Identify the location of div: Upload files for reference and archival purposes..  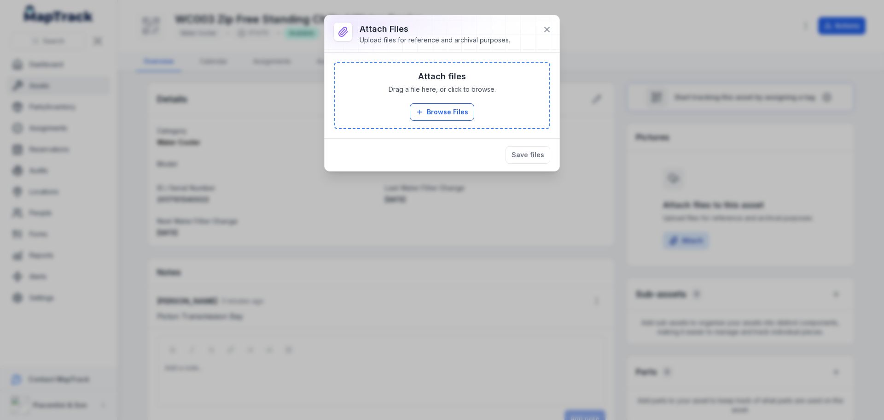
(435, 40).